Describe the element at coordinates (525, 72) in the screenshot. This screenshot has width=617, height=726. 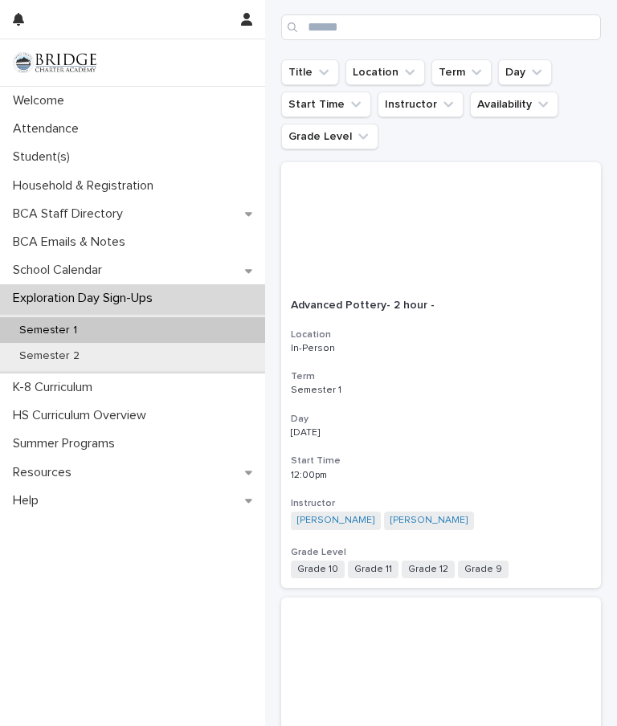
I see `button: Day` at that location.